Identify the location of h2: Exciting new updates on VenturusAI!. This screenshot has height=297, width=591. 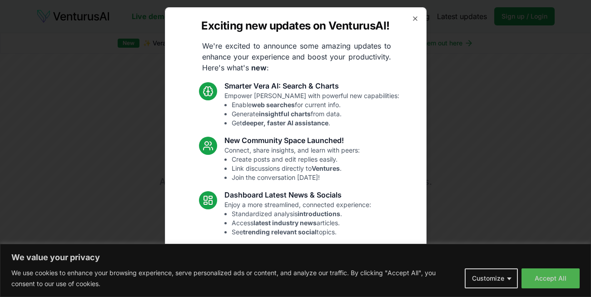
(296, 26).